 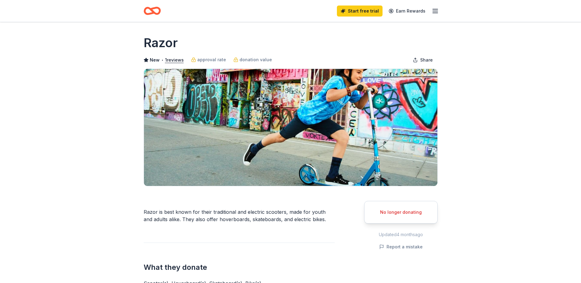 What do you see at coordinates (401, 212) in the screenshot?
I see `div: No longer donating` at bounding box center [401, 212].